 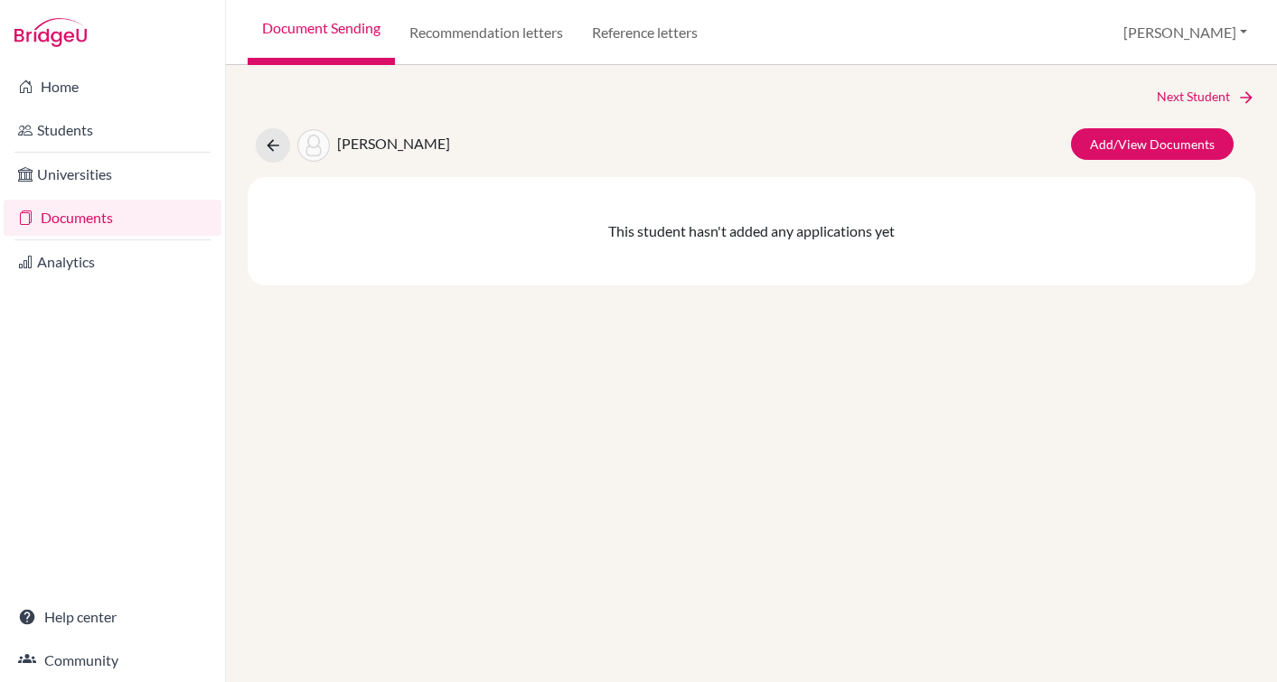 What do you see at coordinates (1206, 97) in the screenshot?
I see `a: Next Student` at bounding box center [1206, 97].